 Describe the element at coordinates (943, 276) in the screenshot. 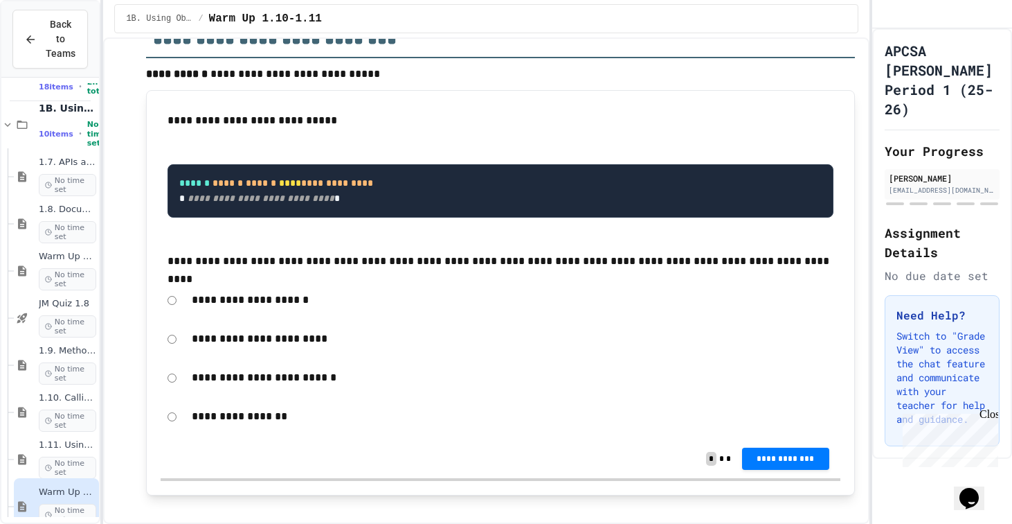

I see `div: No due date set` at that location.